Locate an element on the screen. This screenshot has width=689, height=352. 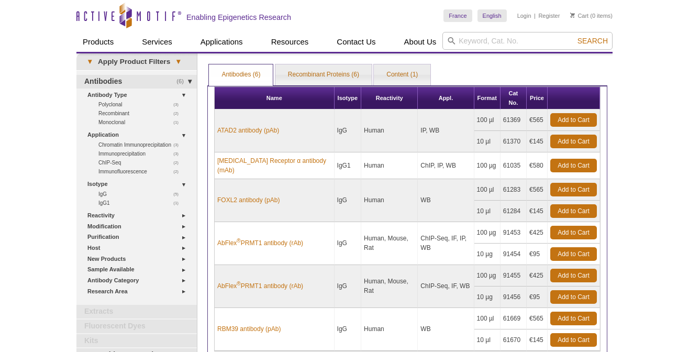
h2: Enabling Epigenetics Research is located at coordinates (239, 17).